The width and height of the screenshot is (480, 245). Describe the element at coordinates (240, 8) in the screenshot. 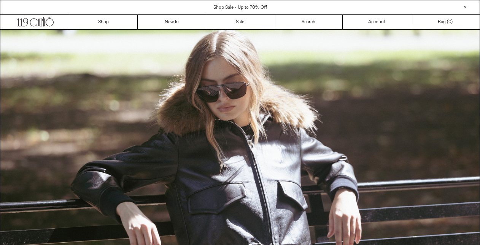

I see `span: Shop Sale - Up to 70% Off` at that location.